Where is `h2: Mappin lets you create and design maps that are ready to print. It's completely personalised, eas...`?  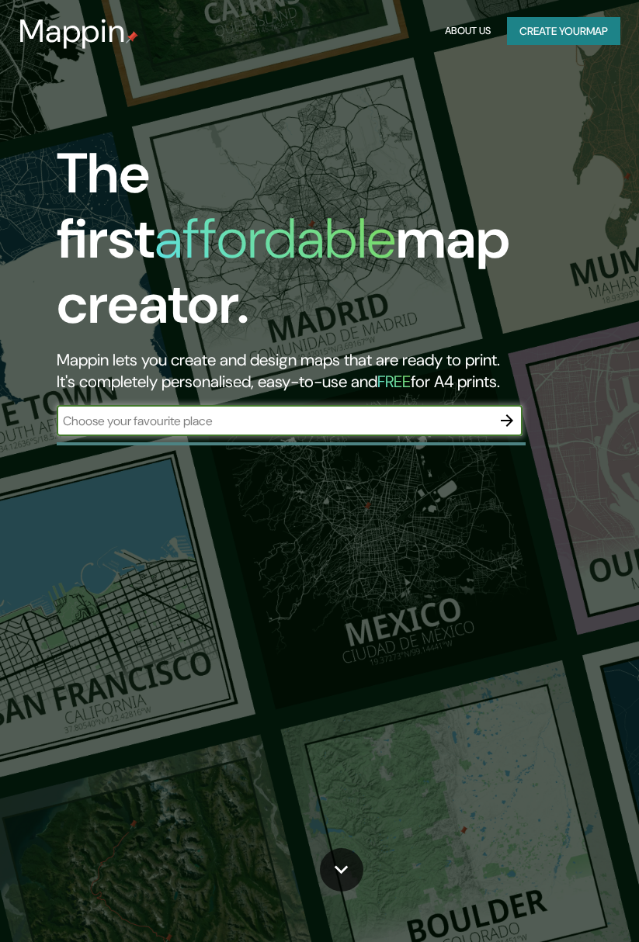 h2: Mappin lets you create and design maps that are ready to print. It's completely personalised, eas... is located at coordinates (312, 371).